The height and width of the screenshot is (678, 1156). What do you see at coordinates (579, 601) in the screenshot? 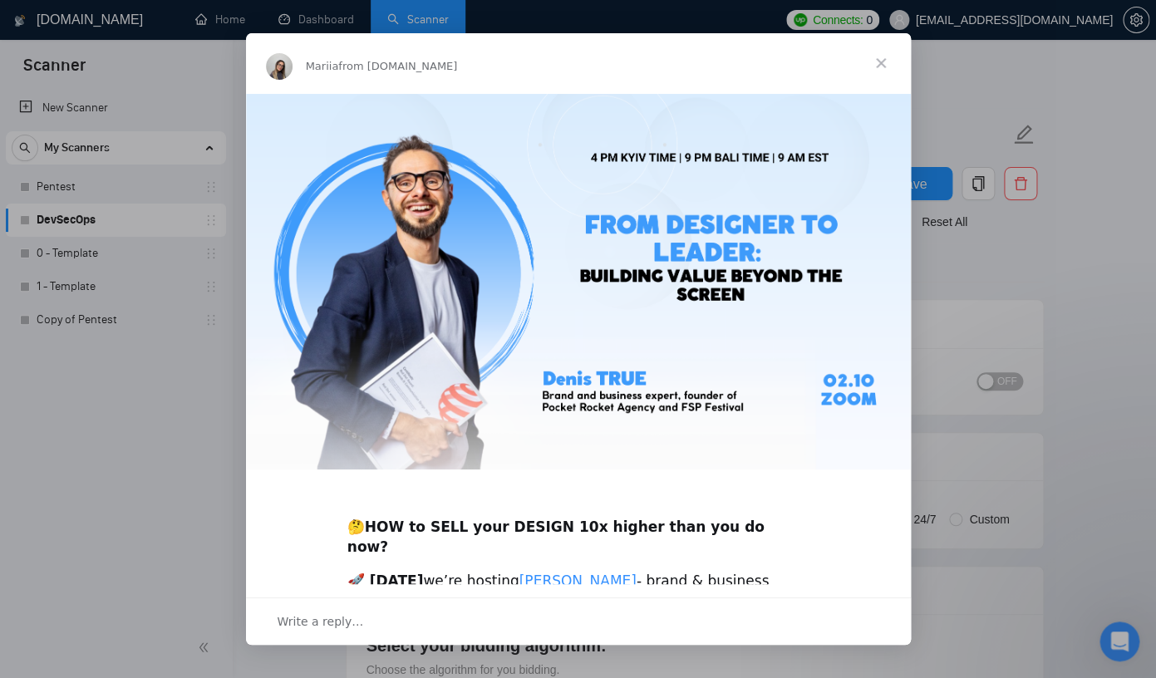
I see `div: we’re hosting - brand & business strategist, founder of` at bounding box center [579, 601].